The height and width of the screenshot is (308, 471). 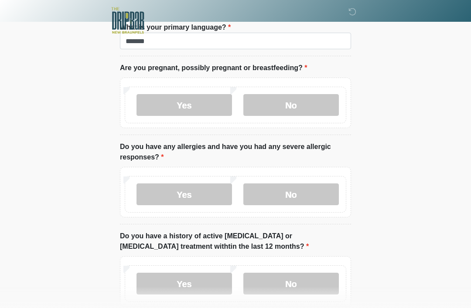 I want to click on label: Do you have any allergies and have you had any severe allergic responses?, so click(x=235, y=152).